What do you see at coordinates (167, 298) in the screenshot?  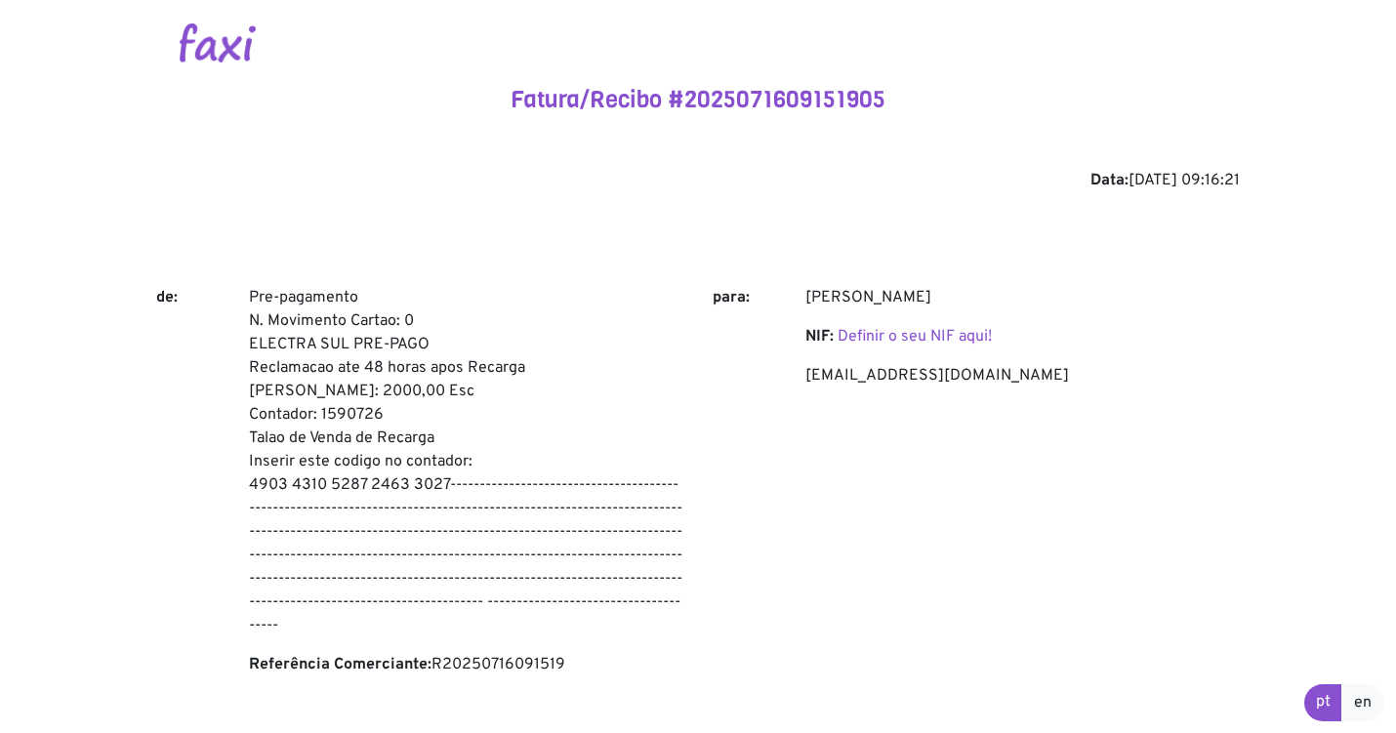 I see `b: de:` at bounding box center [167, 298].